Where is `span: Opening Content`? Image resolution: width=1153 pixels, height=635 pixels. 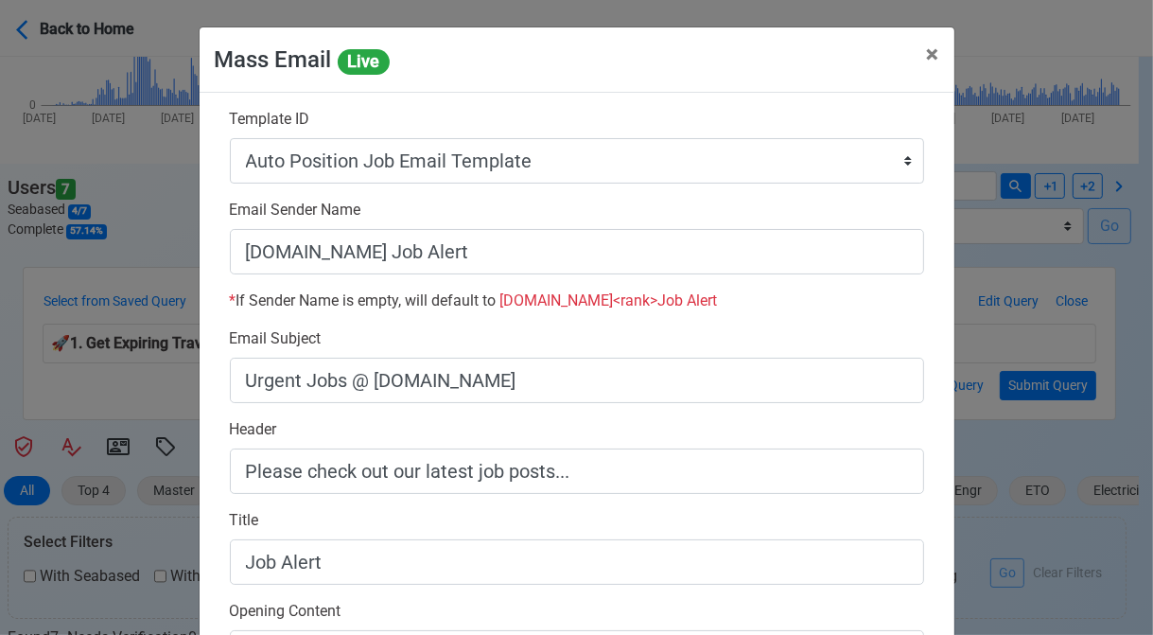
span: Opening Content is located at coordinates (286, 610).